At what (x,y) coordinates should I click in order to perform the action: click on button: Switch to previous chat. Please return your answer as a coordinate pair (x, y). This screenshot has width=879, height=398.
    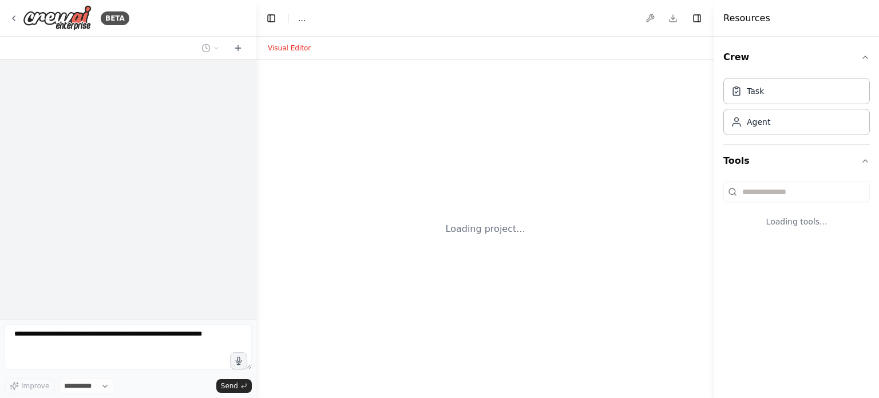
    Looking at the image, I should click on (211, 48).